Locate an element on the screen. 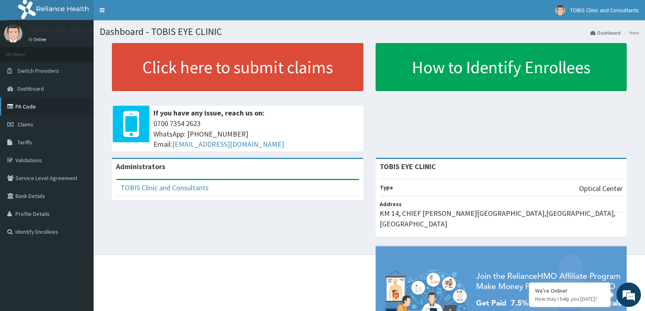  p: How may I help you today? is located at coordinates (570, 299).